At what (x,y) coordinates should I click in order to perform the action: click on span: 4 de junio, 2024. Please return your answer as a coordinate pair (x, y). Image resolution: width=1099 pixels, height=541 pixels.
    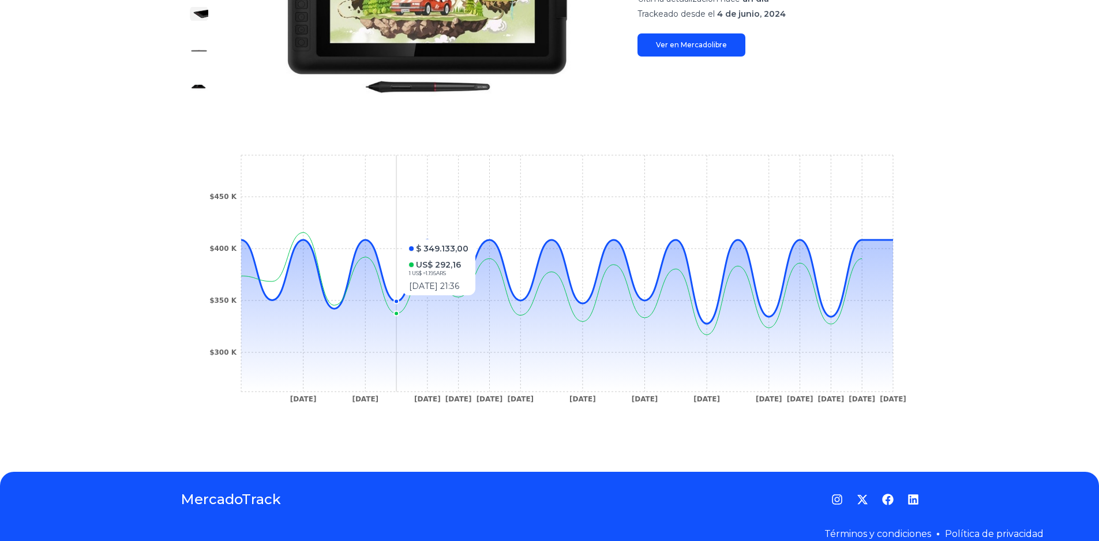
    Looking at the image, I should click on (751, 14).